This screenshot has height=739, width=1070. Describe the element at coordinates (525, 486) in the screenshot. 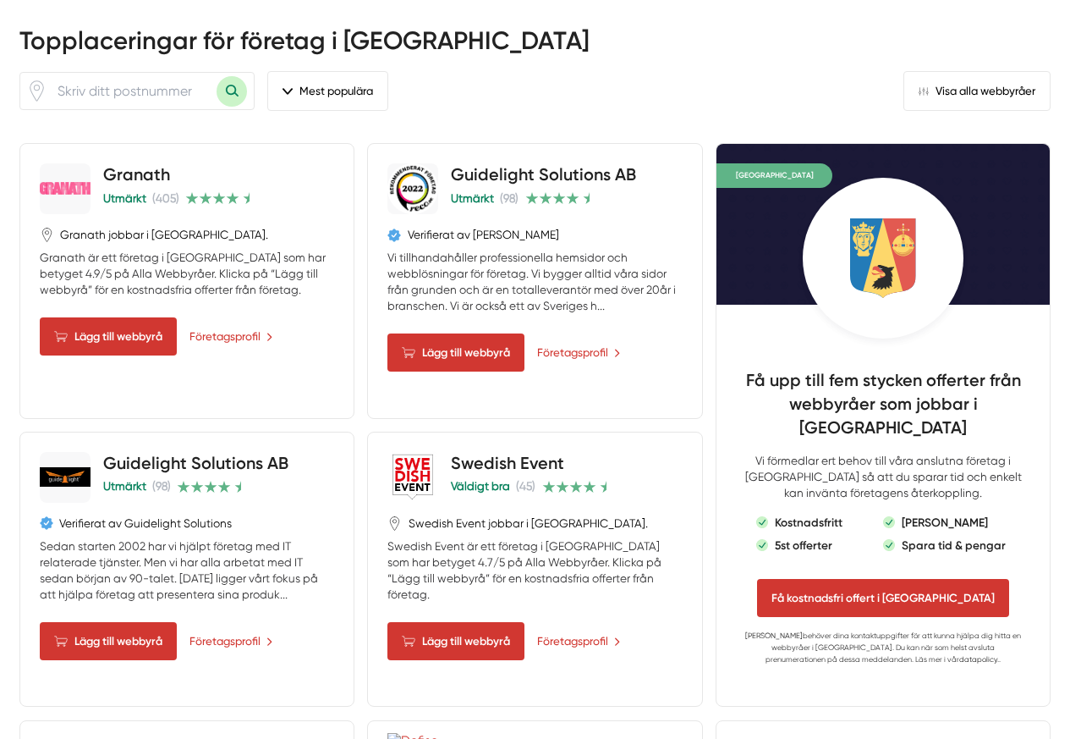

I see `span: (45)` at that location.